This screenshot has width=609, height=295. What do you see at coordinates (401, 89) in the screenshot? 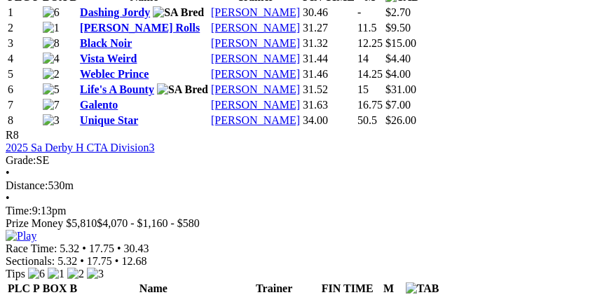
I see `span: $31.00` at bounding box center [401, 89].